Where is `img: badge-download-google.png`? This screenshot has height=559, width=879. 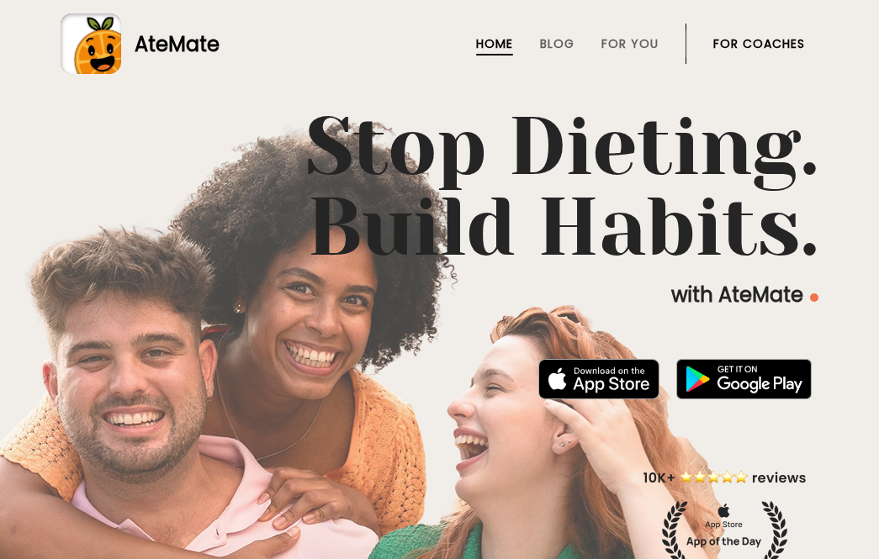
img: badge-download-google.png is located at coordinates (743, 379).